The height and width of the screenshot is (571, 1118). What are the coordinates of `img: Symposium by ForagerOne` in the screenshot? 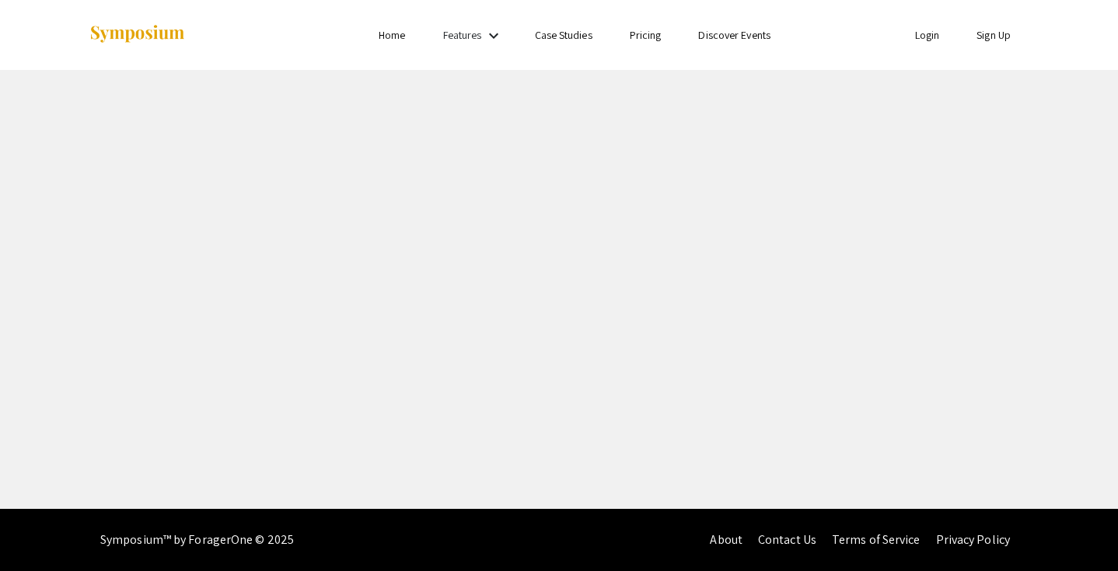 It's located at (137, 34).